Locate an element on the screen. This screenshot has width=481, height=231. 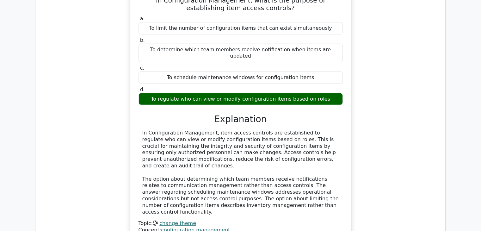
div: To limit the number of configuration items that can exist simultaneously is located at coordinates (240, 28).